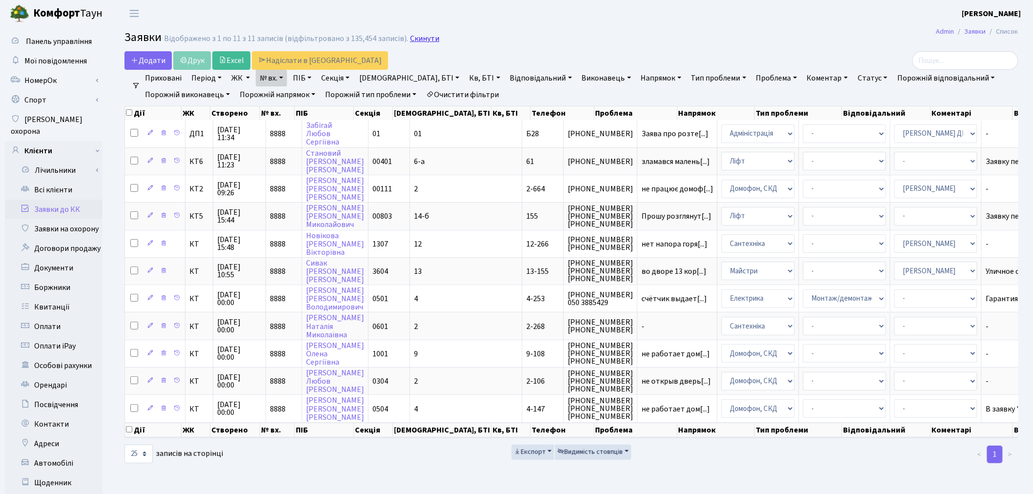 The height and width of the screenshot is (494, 1033). What do you see at coordinates (676, 216) in the screenshot?
I see `span: Прошу розглянут[...]` at bounding box center [676, 216].